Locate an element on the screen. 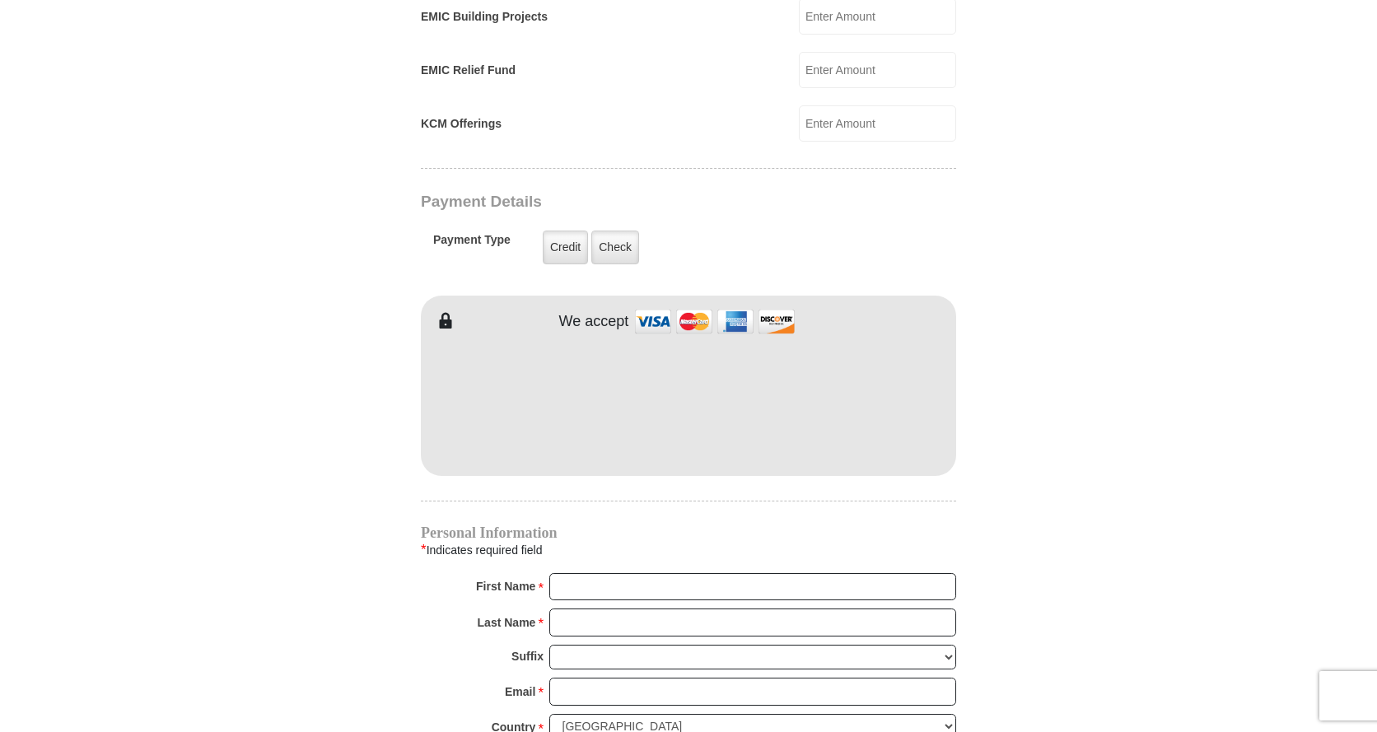 The image size is (1377, 732). label: EMIC Relief Fund is located at coordinates (468, 70).